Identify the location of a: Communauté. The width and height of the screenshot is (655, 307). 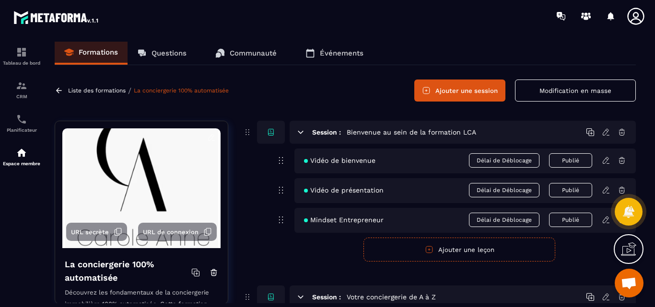
(246, 53).